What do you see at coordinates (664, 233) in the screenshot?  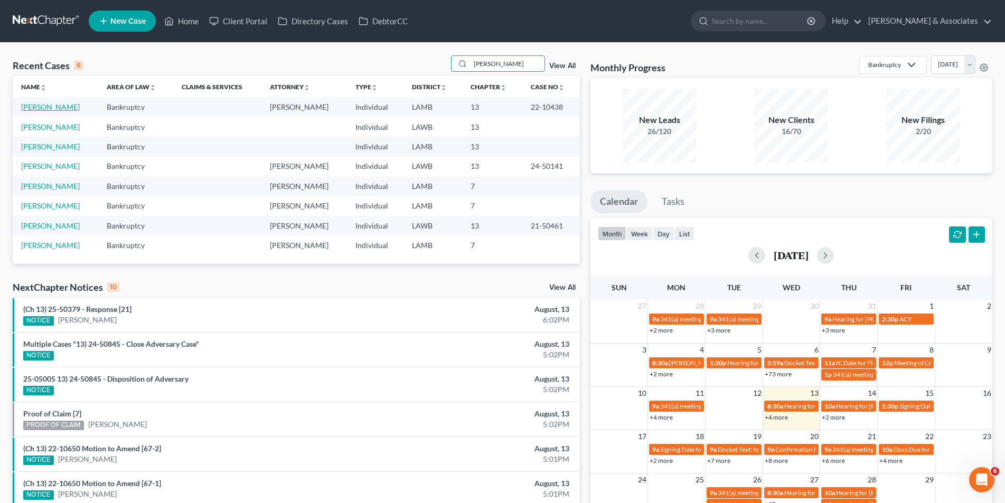 I see `button: day` at bounding box center [664, 233].